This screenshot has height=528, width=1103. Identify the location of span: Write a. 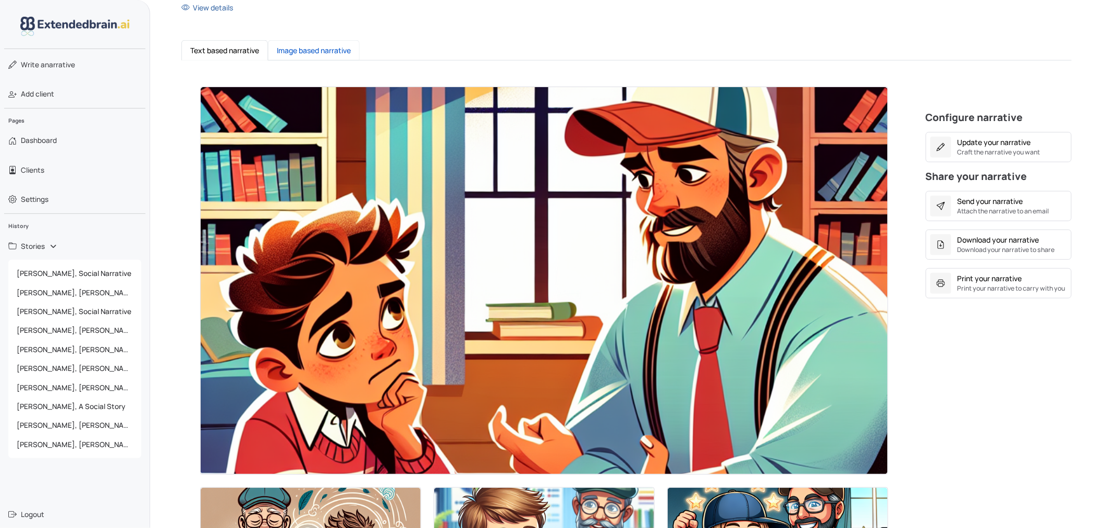
(33, 65).